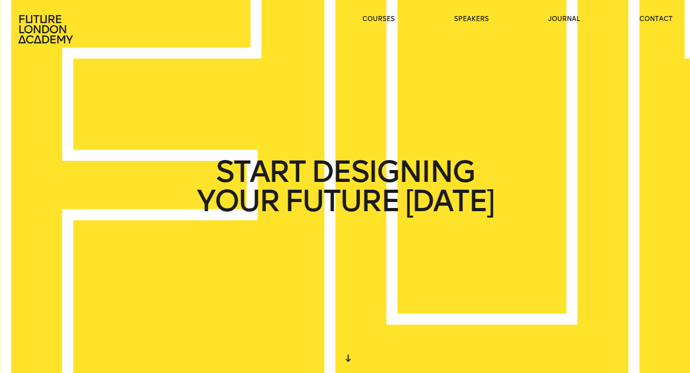 Image resolution: width=690 pixels, height=373 pixels. Describe the element at coordinates (342, 201) in the screenshot. I see `span: FUTURE` at that location.